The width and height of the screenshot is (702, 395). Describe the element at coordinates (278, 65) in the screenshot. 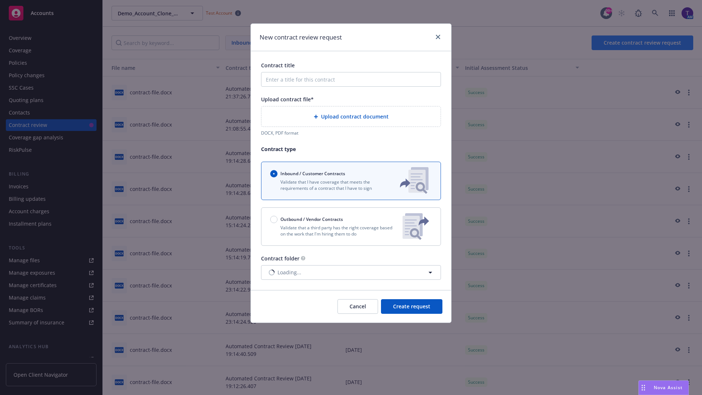

I see `span: Contract title` at that location.